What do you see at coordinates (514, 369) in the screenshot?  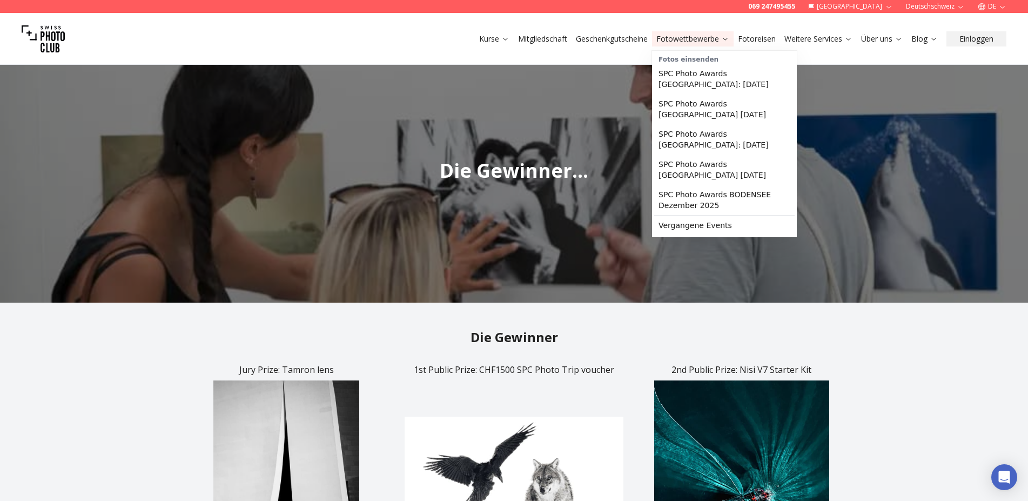 I see `h4: 1st Public Prize: CHF1500 SPC Photo Trip voucher` at bounding box center [514, 369].